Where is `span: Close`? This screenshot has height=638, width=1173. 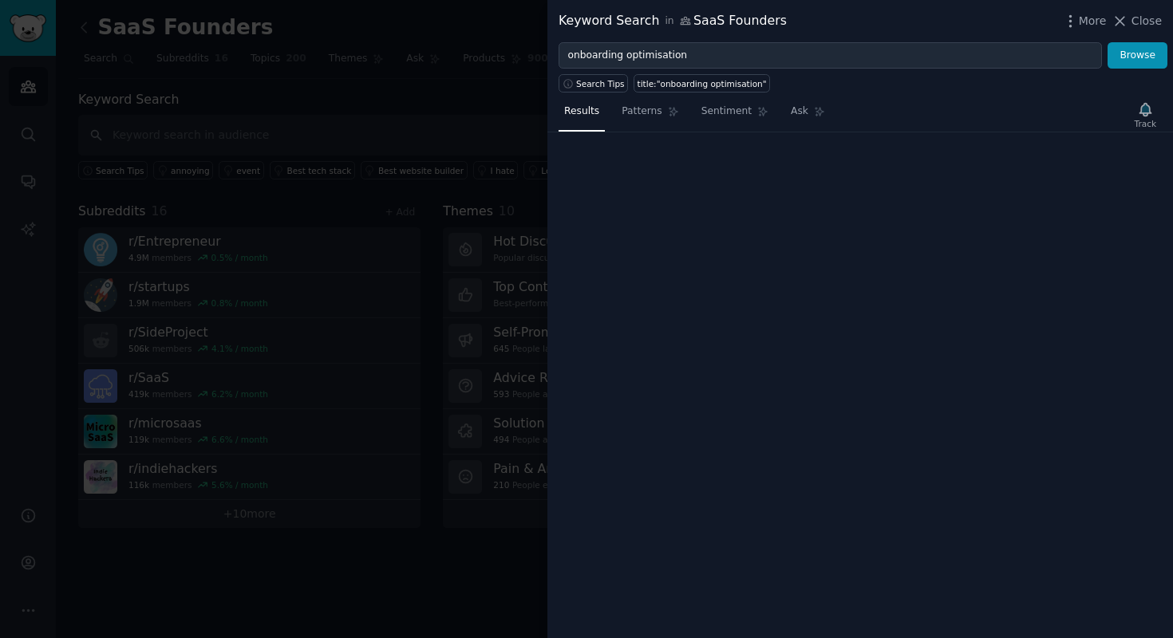
span: Close is located at coordinates (1147, 21).